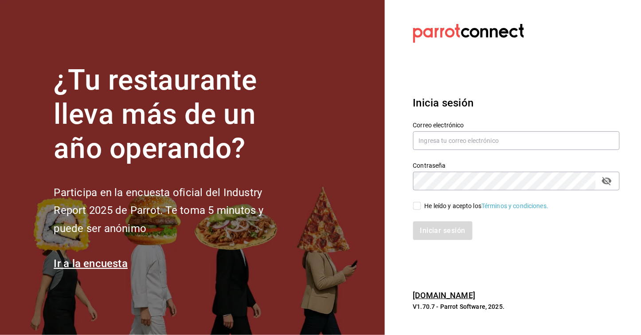 This screenshot has height=335, width=641. I want to click on a: Ir a la encuesta, so click(90, 263).